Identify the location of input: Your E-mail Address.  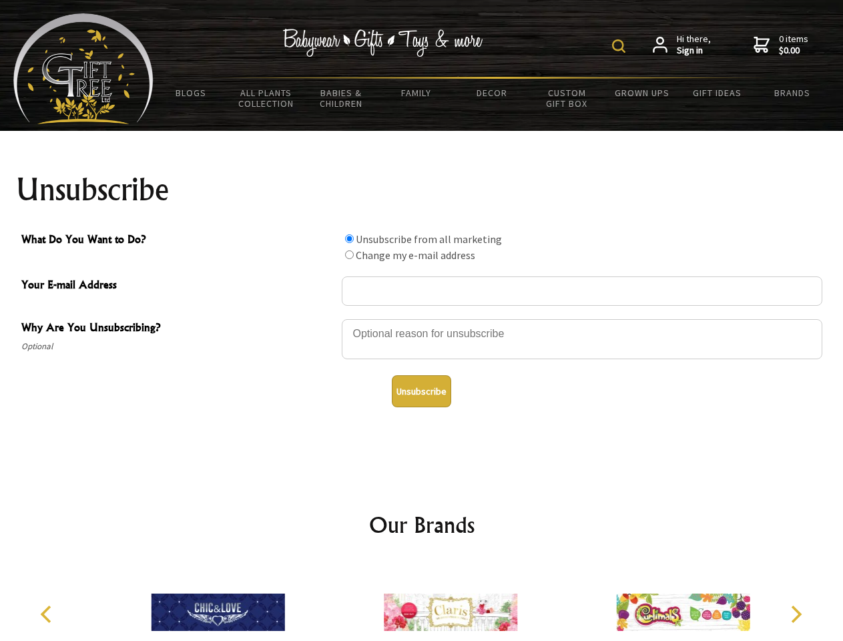
(582, 291).